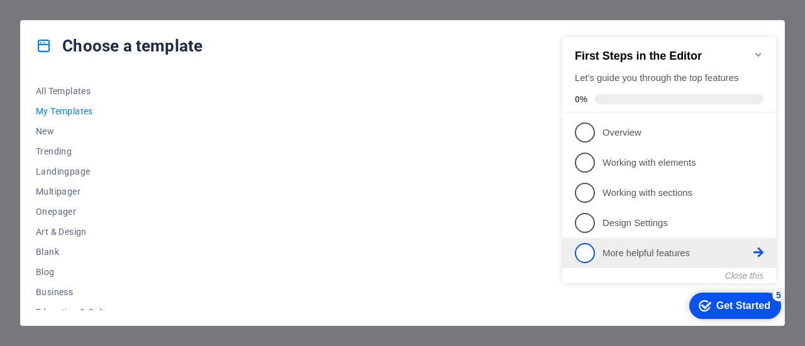 The height and width of the screenshot is (346, 805). What do you see at coordinates (77, 152) in the screenshot?
I see `button: Trending` at bounding box center [77, 152].